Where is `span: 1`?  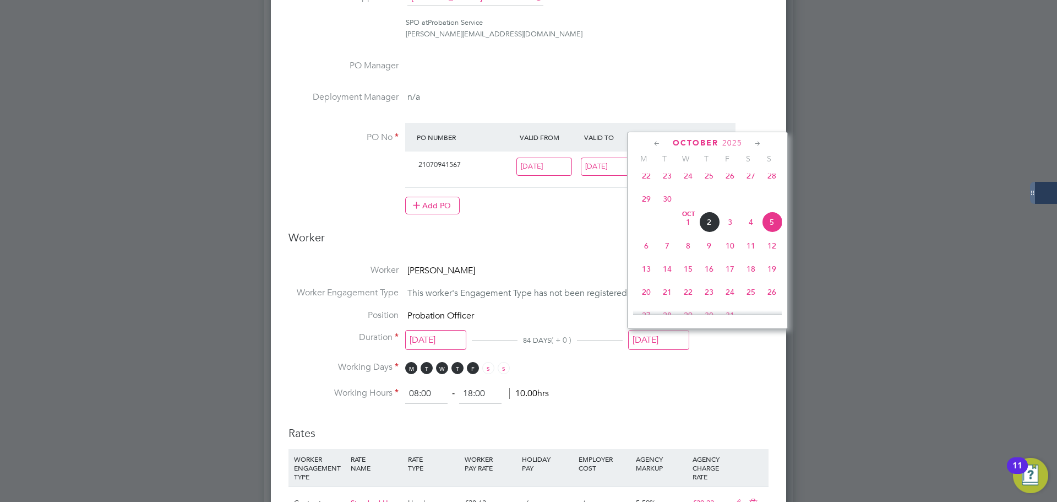
span: 1 is located at coordinates (688, 222).